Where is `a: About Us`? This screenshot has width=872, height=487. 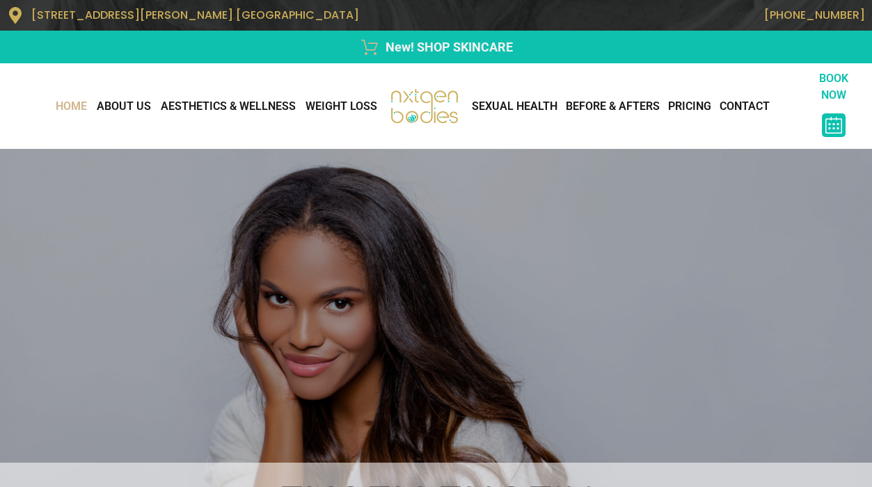
a: About Us is located at coordinates (124, 107).